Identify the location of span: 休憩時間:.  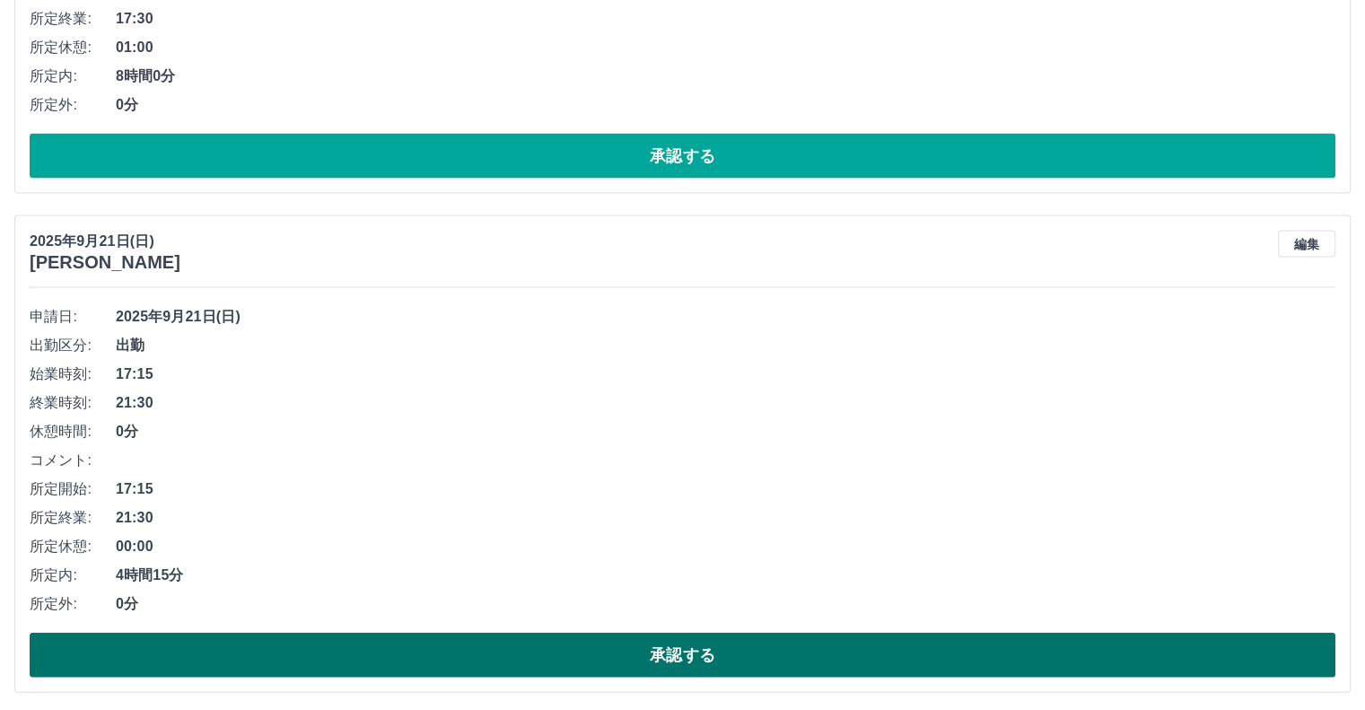
(73, 432).